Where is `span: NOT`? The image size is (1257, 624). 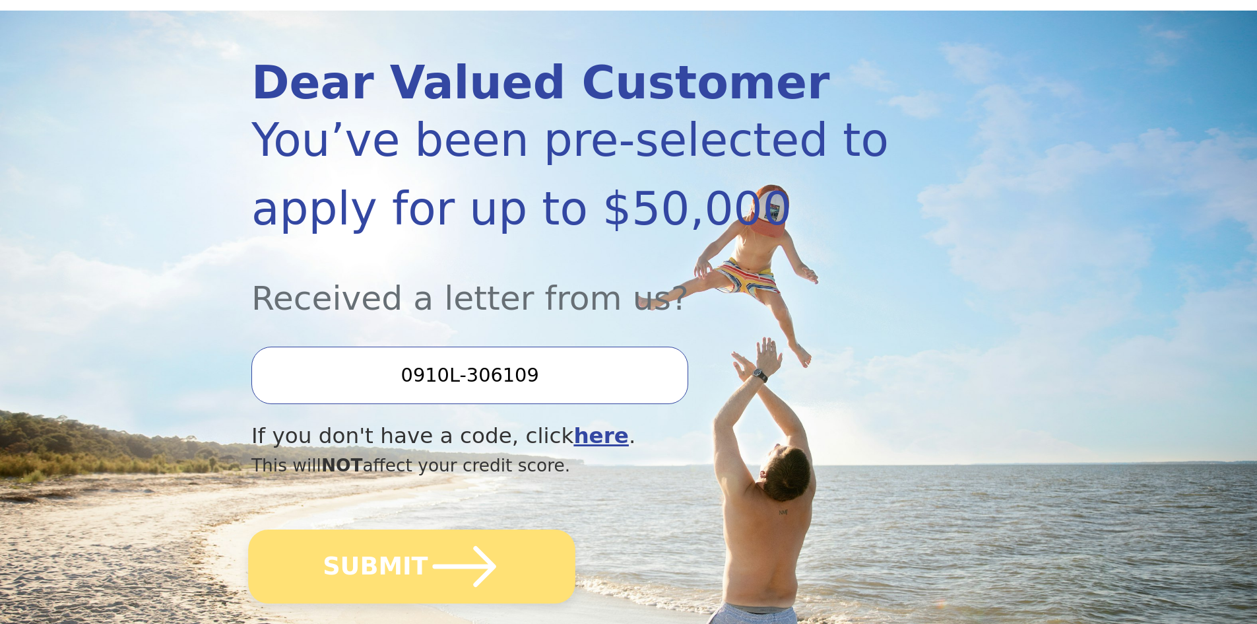 span: NOT is located at coordinates (342, 465).